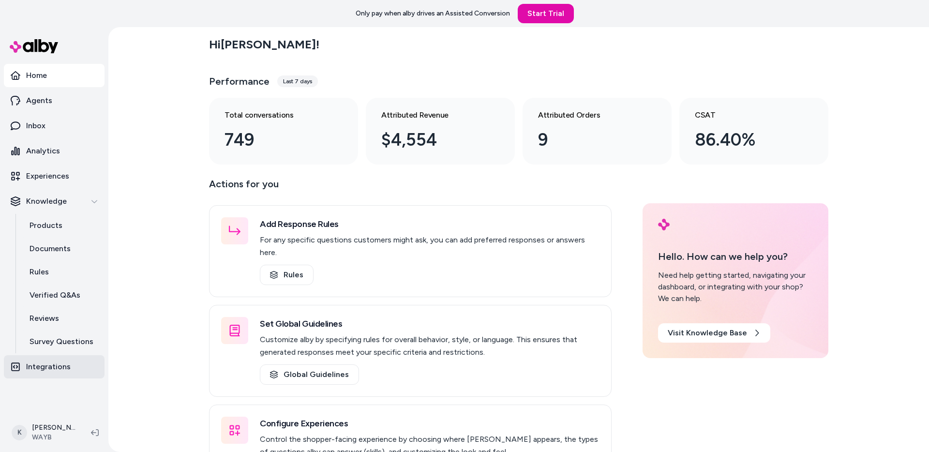 Image resolution: width=929 pixels, height=452 pixels. What do you see at coordinates (50, 249) in the screenshot?
I see `p: Documents` at bounding box center [50, 249].